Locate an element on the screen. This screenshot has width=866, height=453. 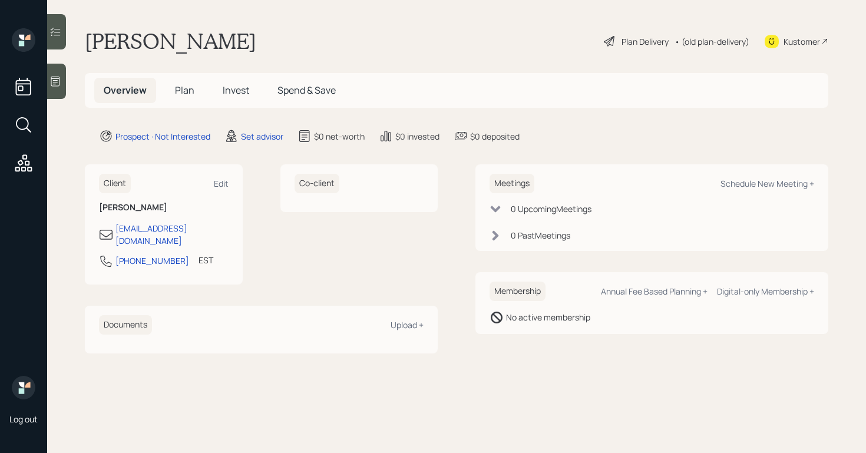
h6: Membership is located at coordinates (517, 291).